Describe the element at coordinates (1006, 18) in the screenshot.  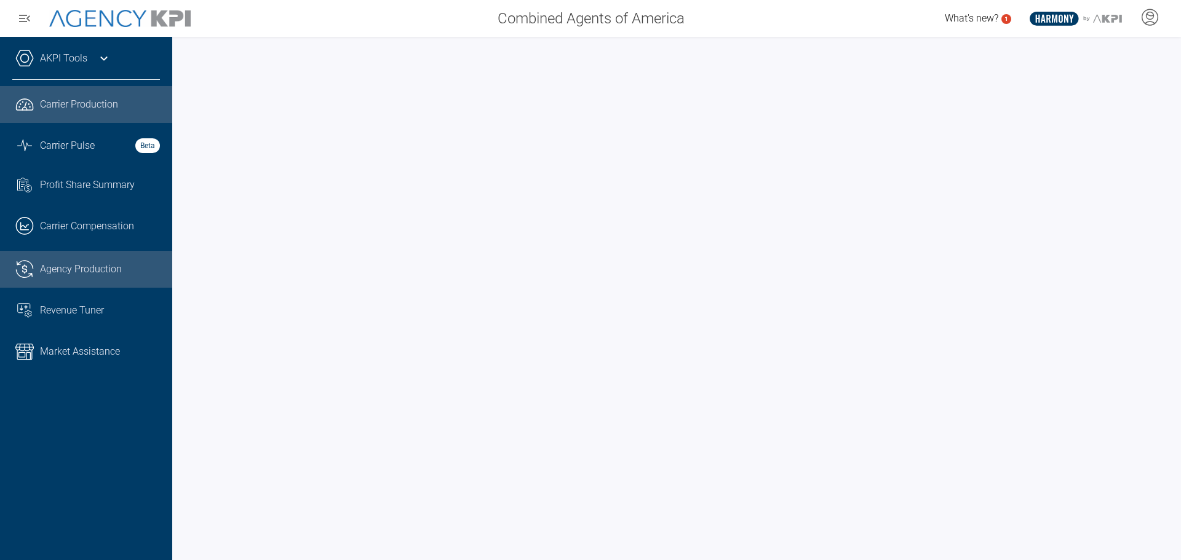
I see `text: 1` at that location.